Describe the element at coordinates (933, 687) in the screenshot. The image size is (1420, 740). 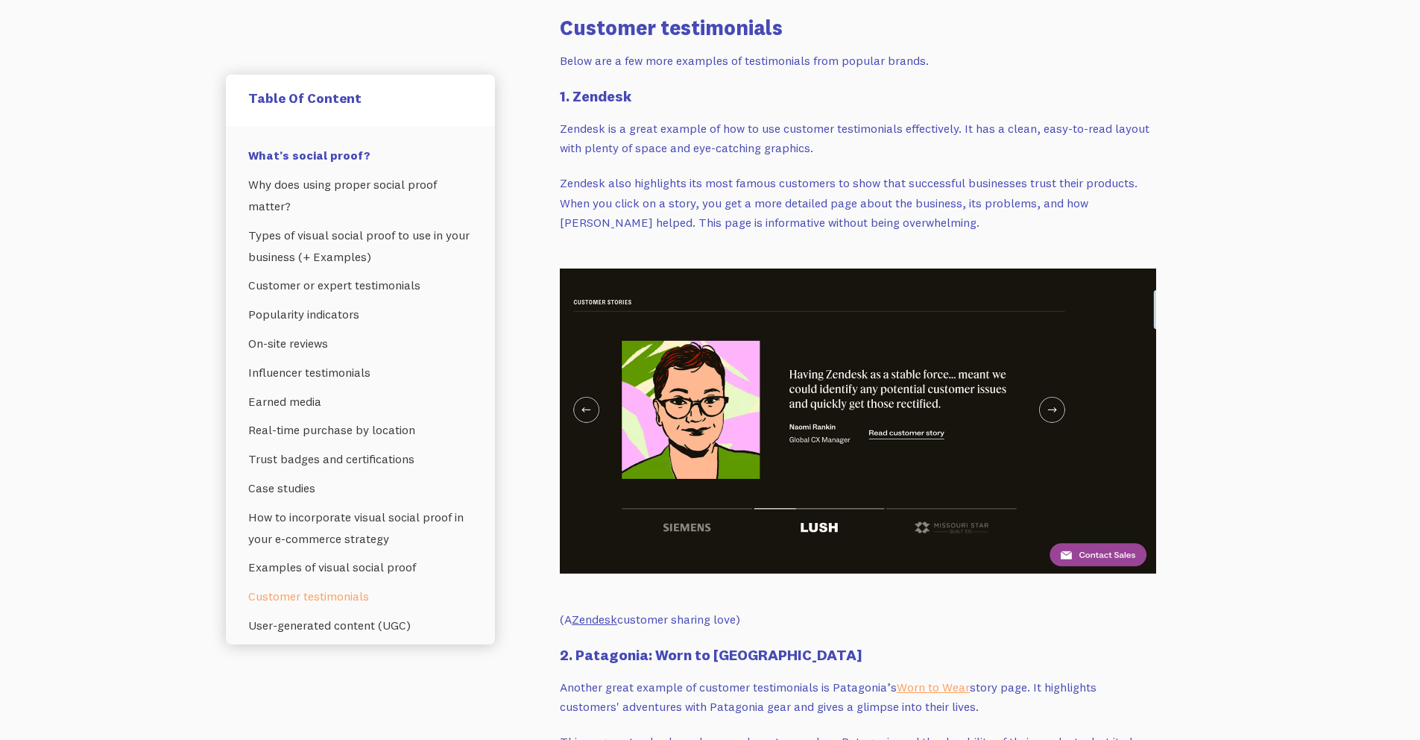
I see `a: Worn to Wear` at that location.